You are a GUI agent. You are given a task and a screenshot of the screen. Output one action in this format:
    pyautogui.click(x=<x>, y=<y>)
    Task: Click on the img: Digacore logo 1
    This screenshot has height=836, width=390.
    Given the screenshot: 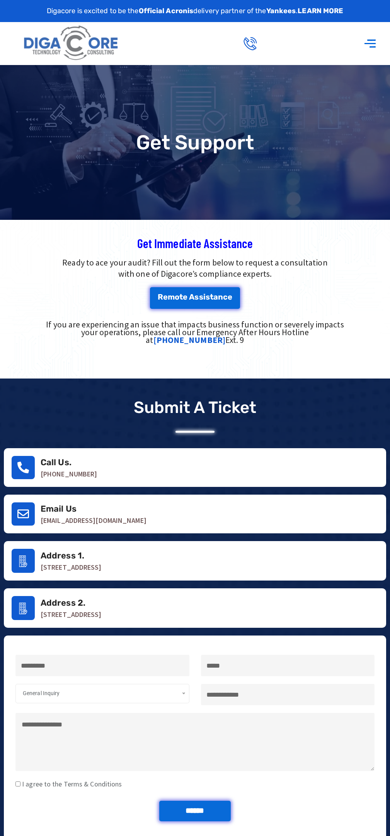 What is the action you would take?
    pyautogui.click(x=71, y=43)
    